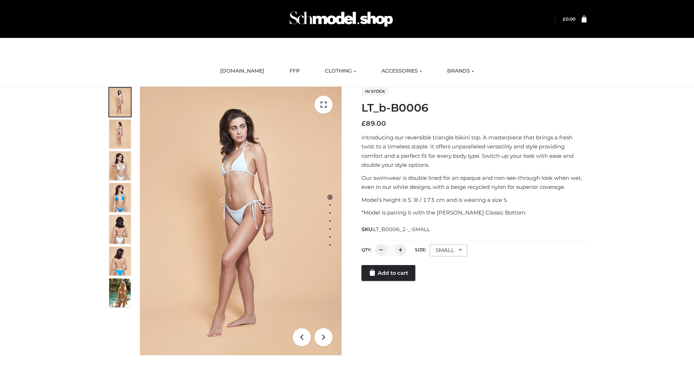 The width and height of the screenshot is (694, 390). I want to click on img: ArielClassicBikiniTop_CloudNine_AzureSky_OW114ECO_8-scaled.jpg, so click(120, 261).